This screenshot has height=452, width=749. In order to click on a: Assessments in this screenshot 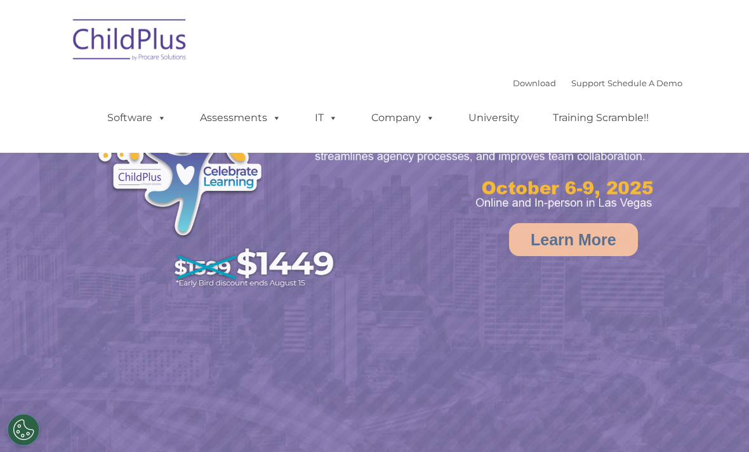, I will do `click(240, 118)`.